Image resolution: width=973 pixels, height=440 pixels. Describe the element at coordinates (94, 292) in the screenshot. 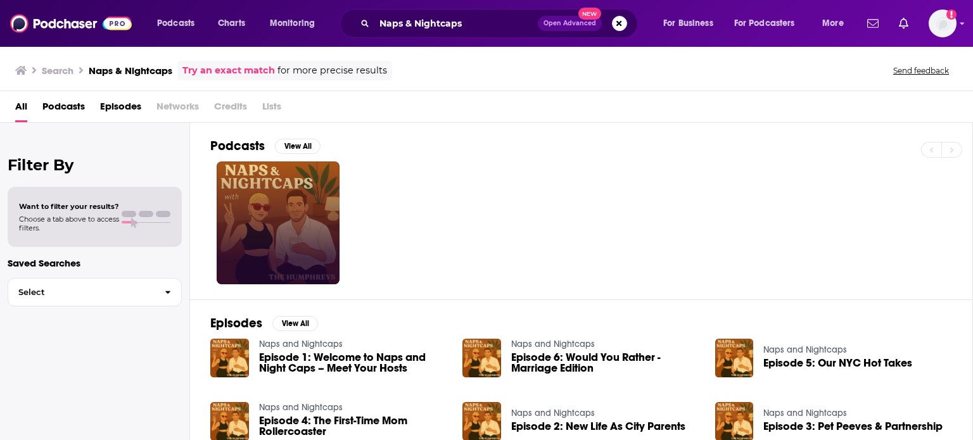

I see `button: Select` at that location.